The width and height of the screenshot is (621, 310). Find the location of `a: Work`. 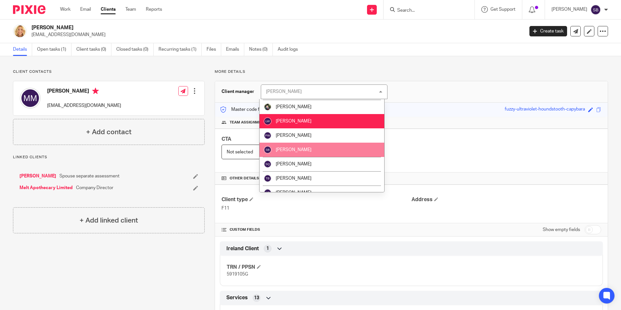

a: Work is located at coordinates (65, 9).